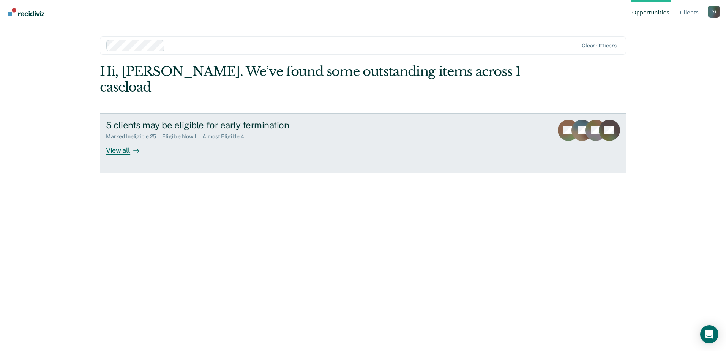 The height and width of the screenshot is (351, 726). I want to click on a: 5 clients may be eligible for early terminationMarked Ineligible:25Eligible Now:1Almost Eligible:..., so click(363, 143).